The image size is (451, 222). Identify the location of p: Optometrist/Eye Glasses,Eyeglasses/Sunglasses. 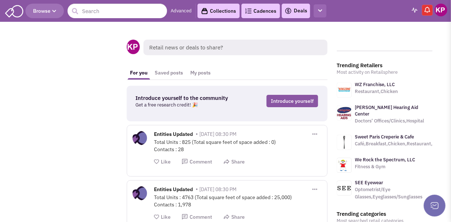
(394, 193).